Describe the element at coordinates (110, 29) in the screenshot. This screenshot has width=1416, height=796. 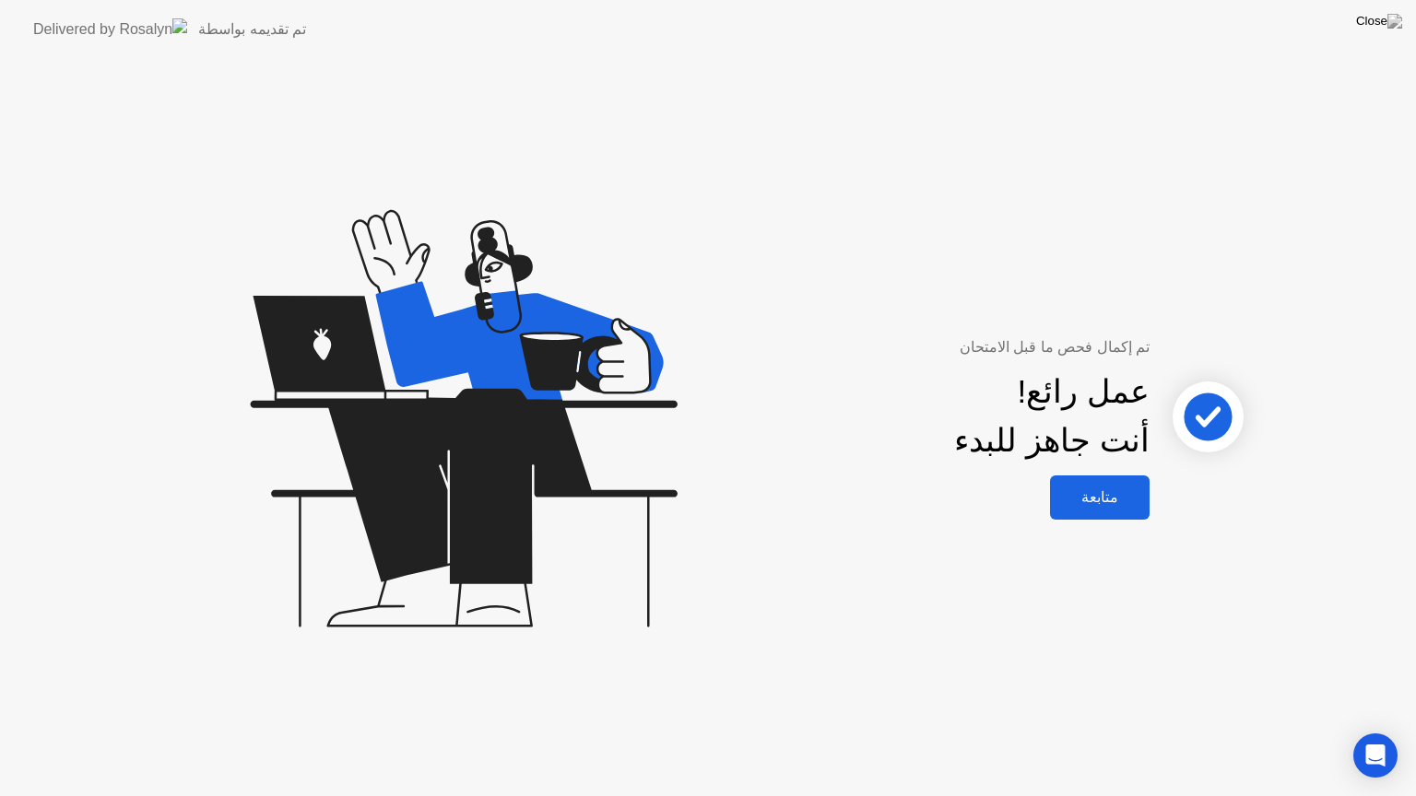
I see `img: Delivered by Rosalyn` at that location.